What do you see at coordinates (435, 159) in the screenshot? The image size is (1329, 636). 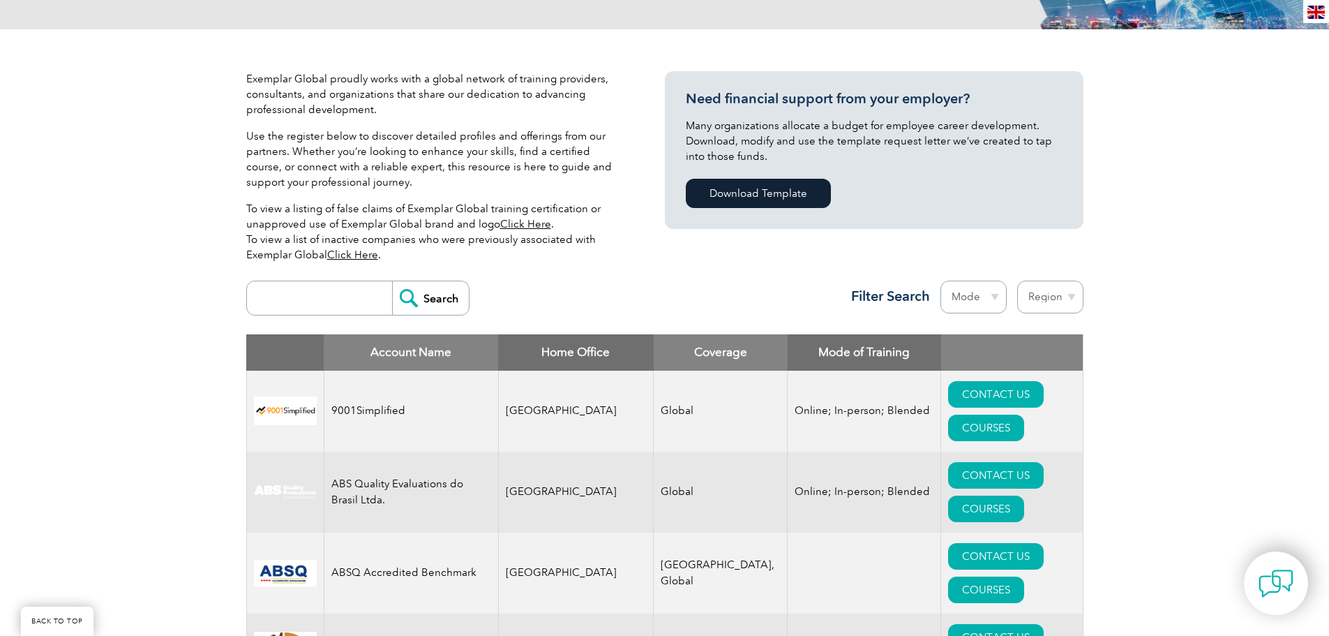 I see `p: Use the register below to discover detailed profiles and offerings from our partners. Whether you...` at bounding box center [435, 159].